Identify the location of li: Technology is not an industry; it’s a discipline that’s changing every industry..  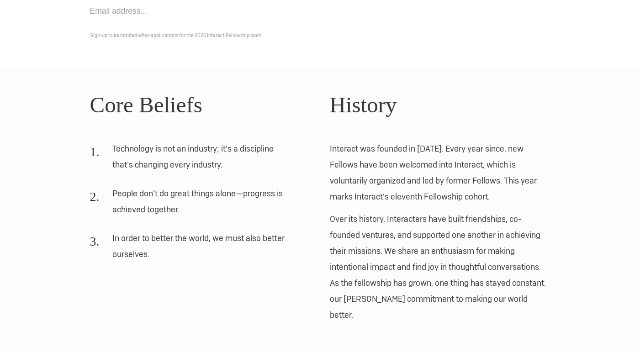
(191, 160).